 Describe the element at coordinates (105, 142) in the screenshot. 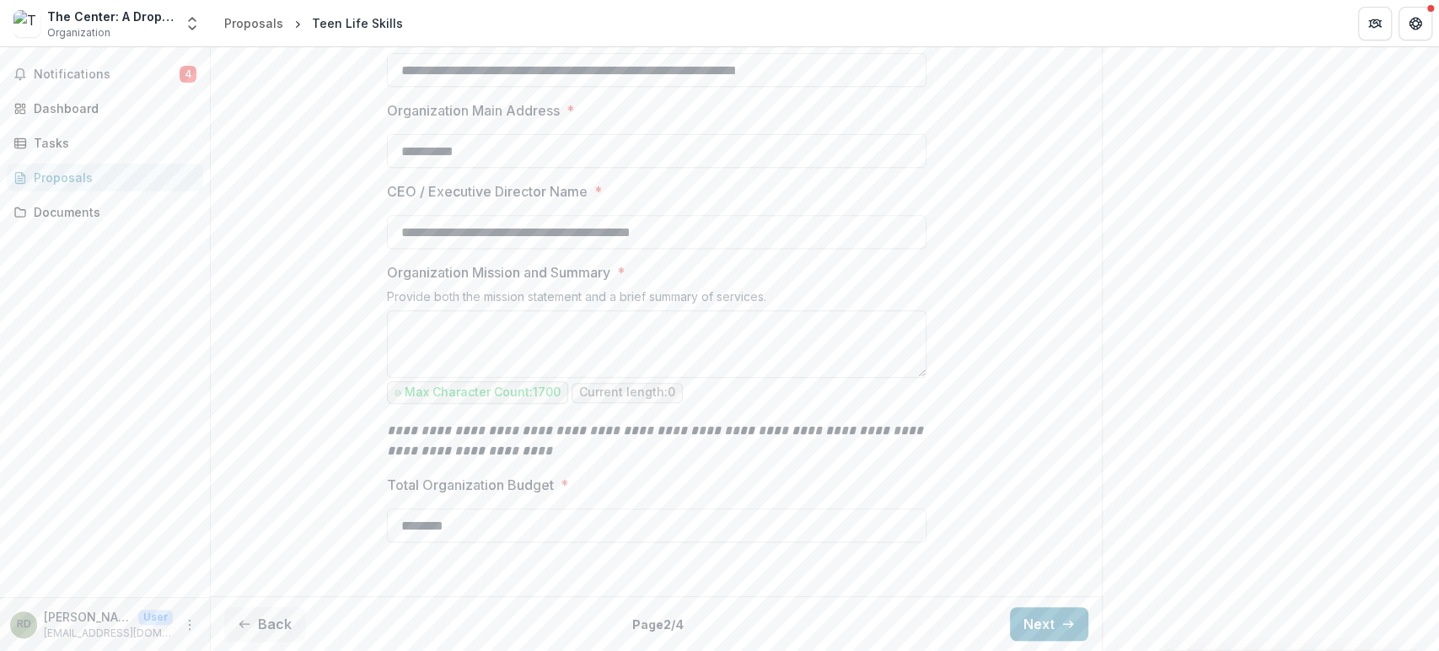

I see `a: Tasks` at that location.